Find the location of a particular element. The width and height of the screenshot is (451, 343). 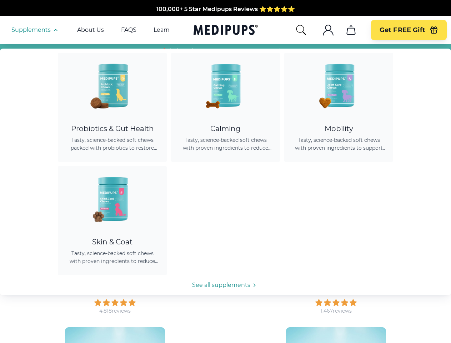

span: 100,000+ 5 Star Medipups Reviews ⭐️⭐️⭐️⭐️⭐️ is located at coordinates (226, 9).